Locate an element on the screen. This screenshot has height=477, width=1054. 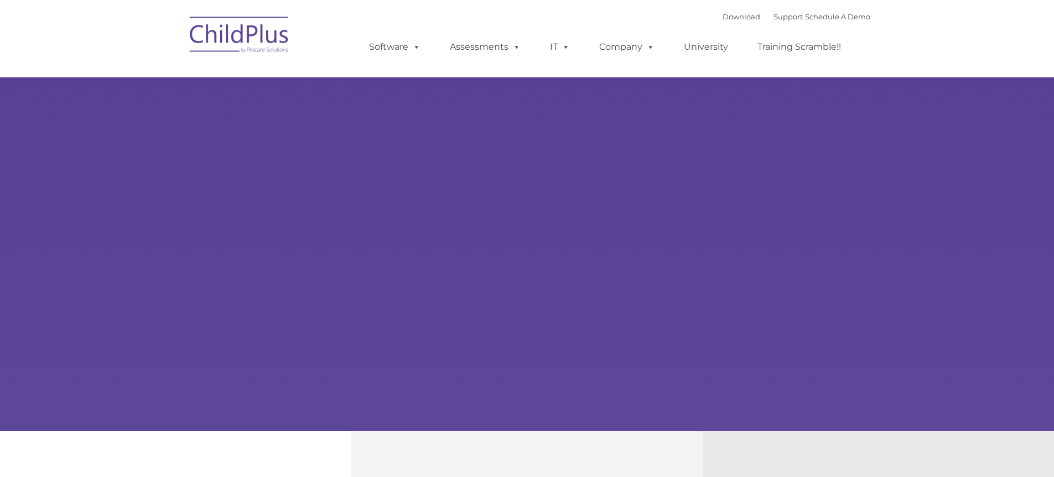
a: IT is located at coordinates (560, 47).